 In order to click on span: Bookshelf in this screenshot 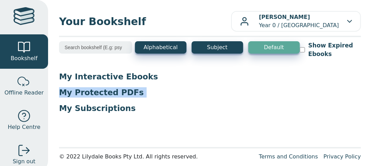, I will do `click(24, 58)`.